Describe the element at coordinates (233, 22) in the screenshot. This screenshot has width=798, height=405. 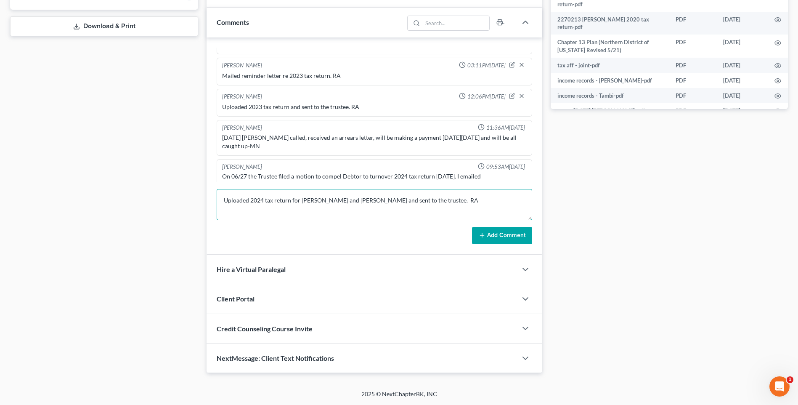
I see `span: Comments` at that location.